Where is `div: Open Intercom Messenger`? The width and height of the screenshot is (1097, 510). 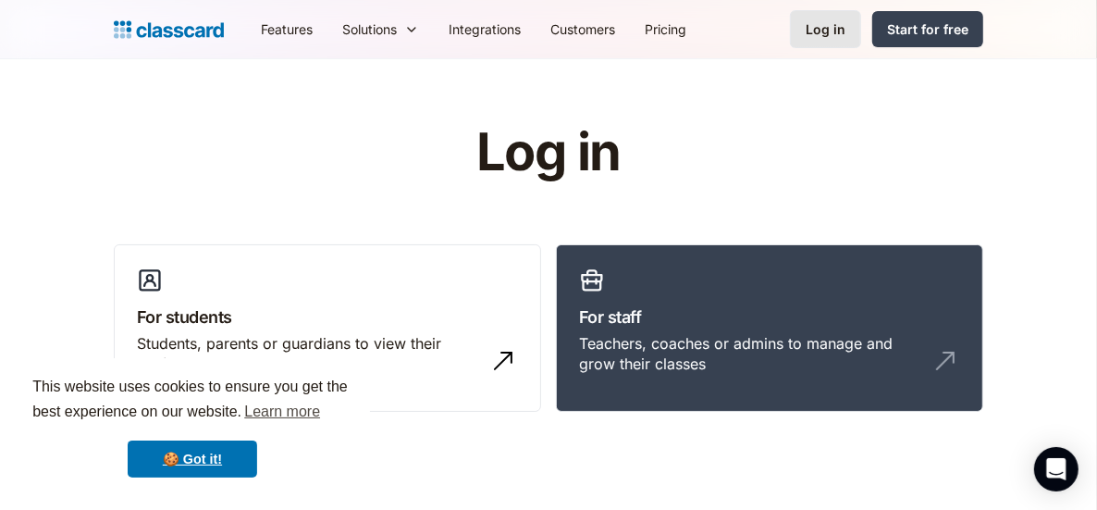 div: Open Intercom Messenger is located at coordinates (1056, 469).